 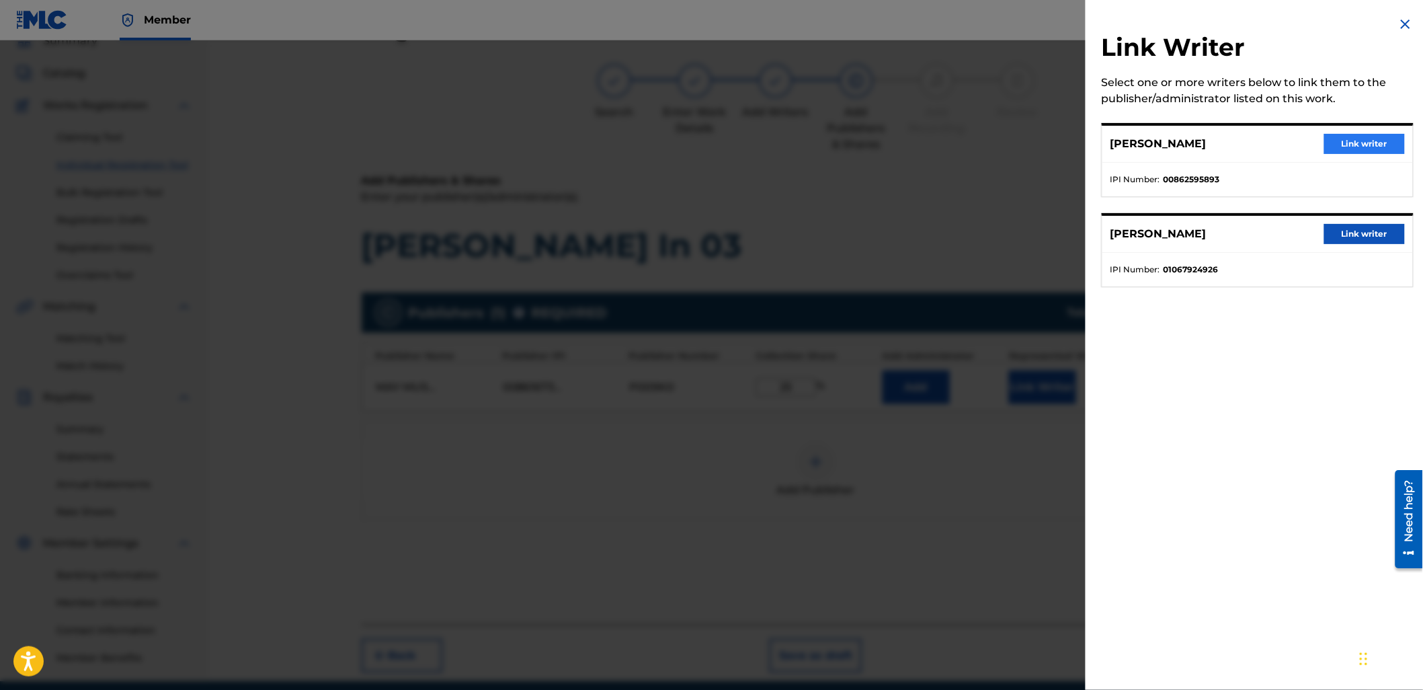 What do you see at coordinates (24, 54) in the screenshot?
I see `div: Open Resource Center` at bounding box center [24, 54].